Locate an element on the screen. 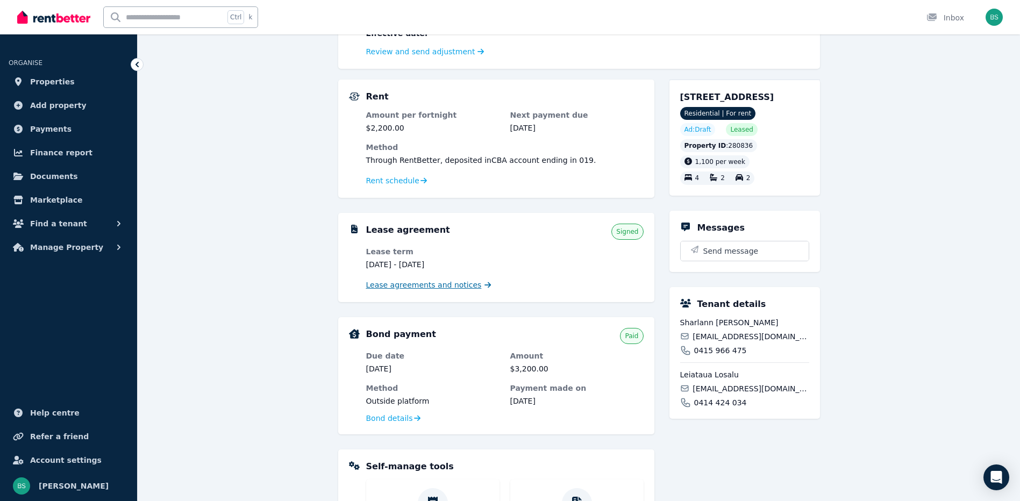 The height and width of the screenshot is (501, 1020). span: Payments is located at coordinates (51, 129).